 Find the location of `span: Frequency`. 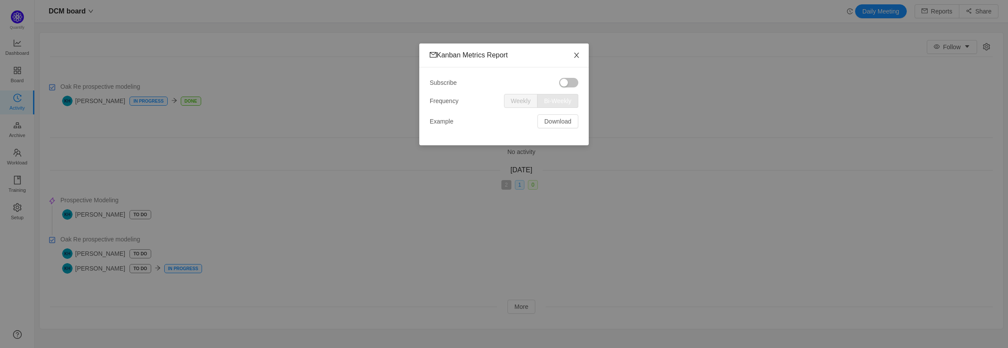

span: Frequency is located at coordinates (444, 101).